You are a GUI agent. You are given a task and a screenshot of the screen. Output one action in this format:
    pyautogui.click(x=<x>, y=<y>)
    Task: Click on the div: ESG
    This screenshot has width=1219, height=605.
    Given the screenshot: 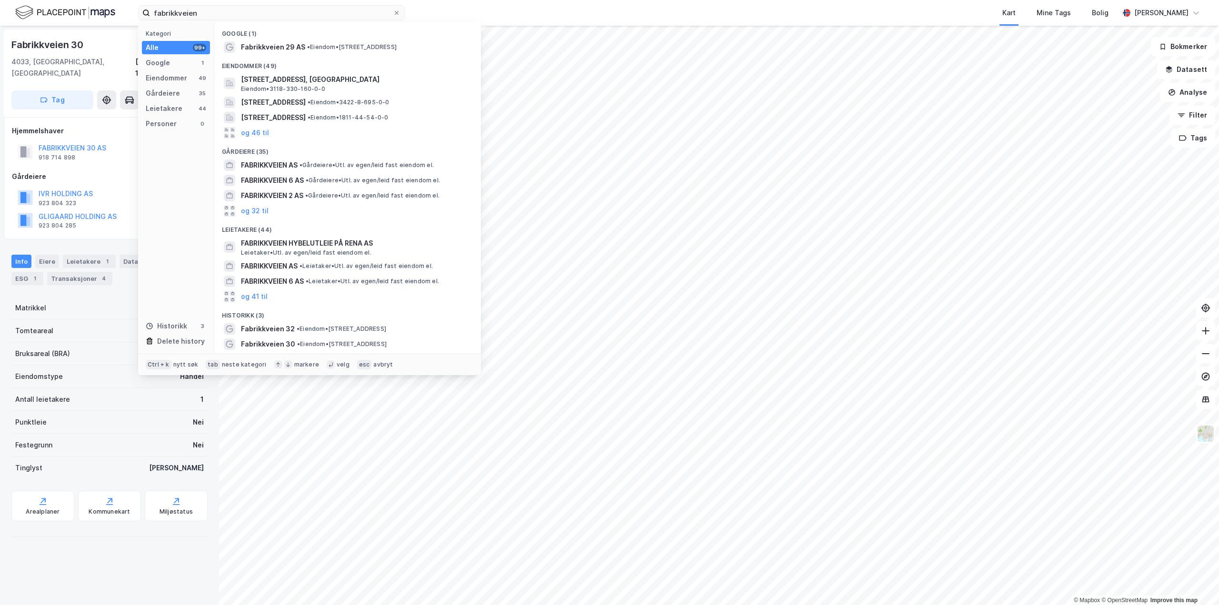 What is the action you would take?
    pyautogui.click(x=27, y=279)
    